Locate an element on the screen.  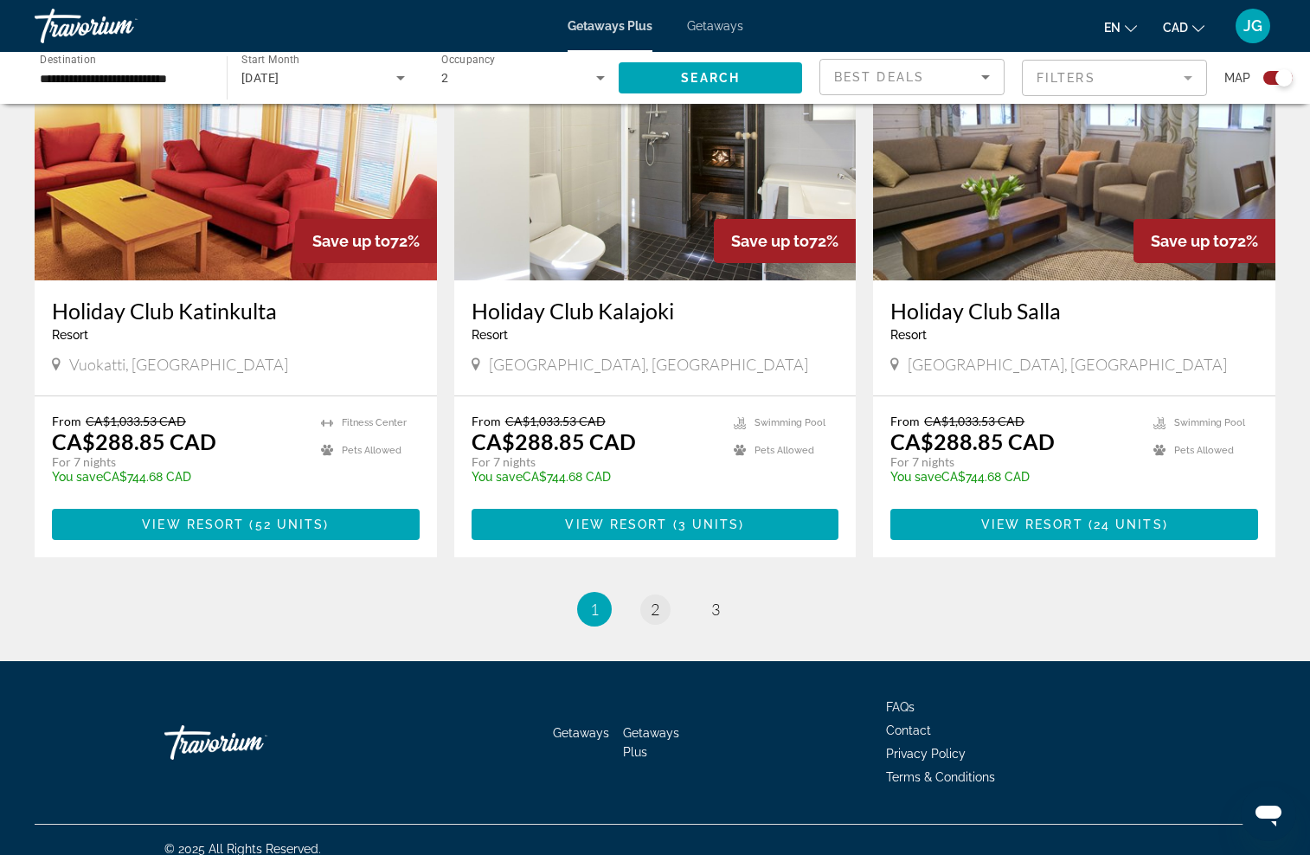
span: Contact is located at coordinates (908, 730).